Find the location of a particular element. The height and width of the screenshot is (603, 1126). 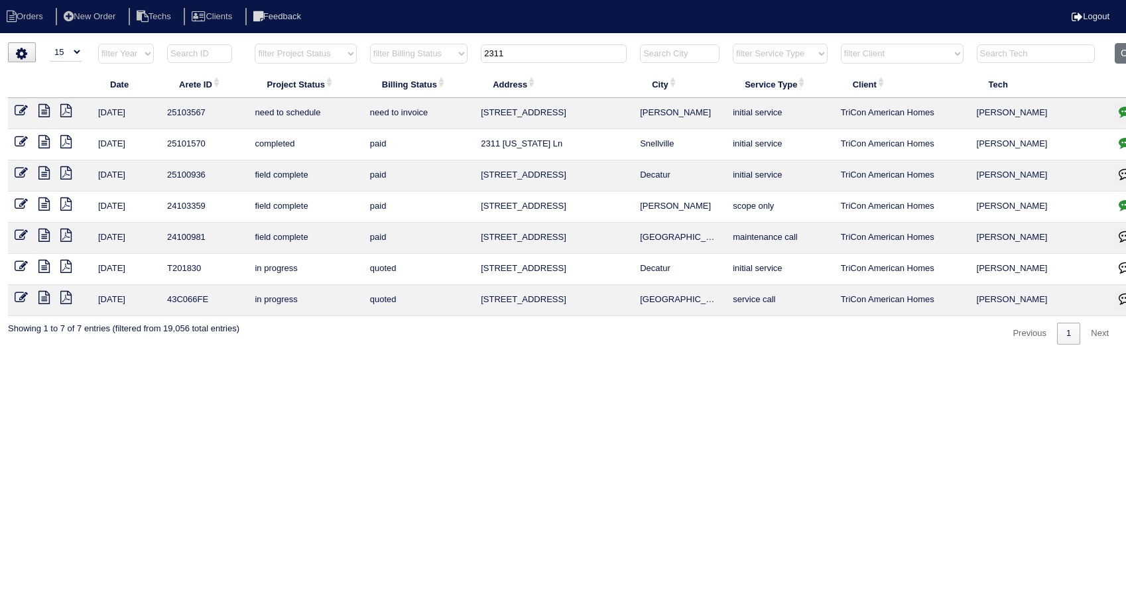

td: maintenance call is located at coordinates (780, 238).